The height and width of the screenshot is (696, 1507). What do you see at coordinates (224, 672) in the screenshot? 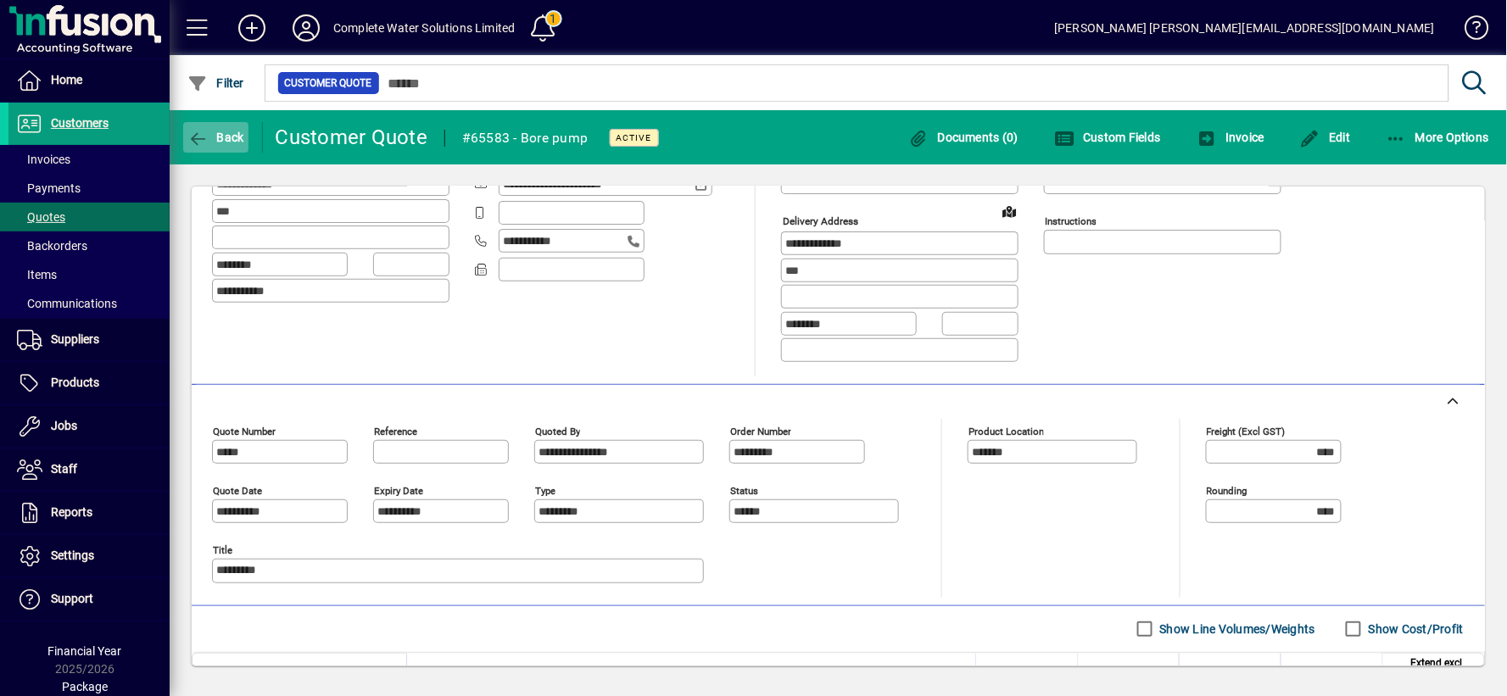
I see `span: Item` at bounding box center [224, 672].